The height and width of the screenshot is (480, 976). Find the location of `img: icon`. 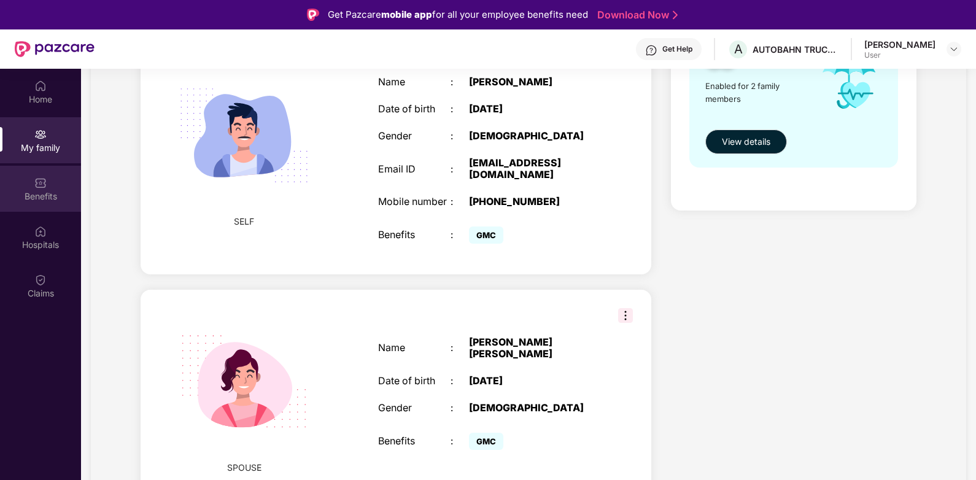

img: icon is located at coordinates (849, 80).